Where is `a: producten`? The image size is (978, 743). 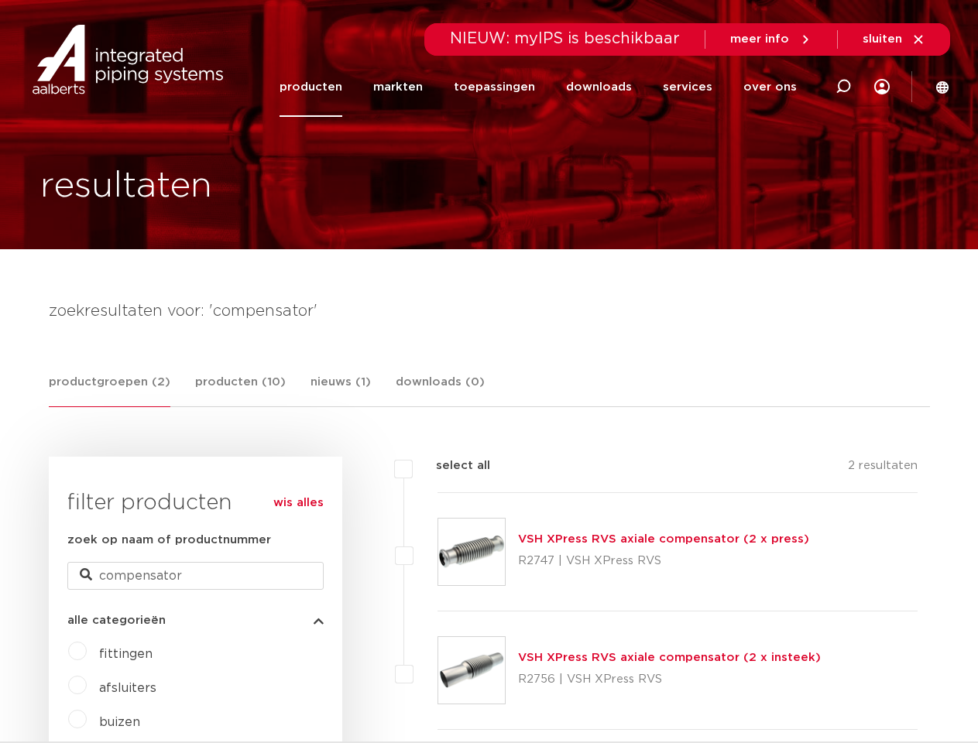 a: producten is located at coordinates (310, 87).